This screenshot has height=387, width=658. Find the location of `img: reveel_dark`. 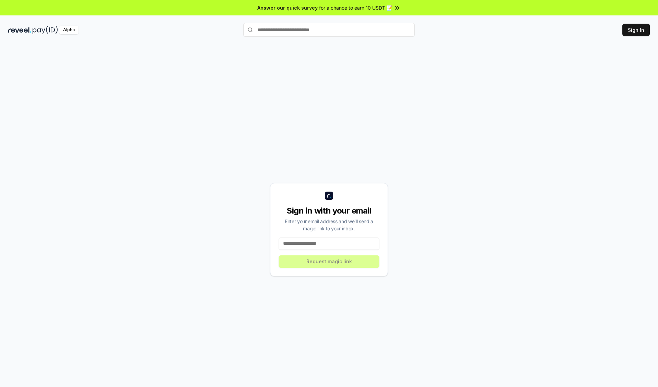

img: reveel_dark is located at coordinates (20, 30).